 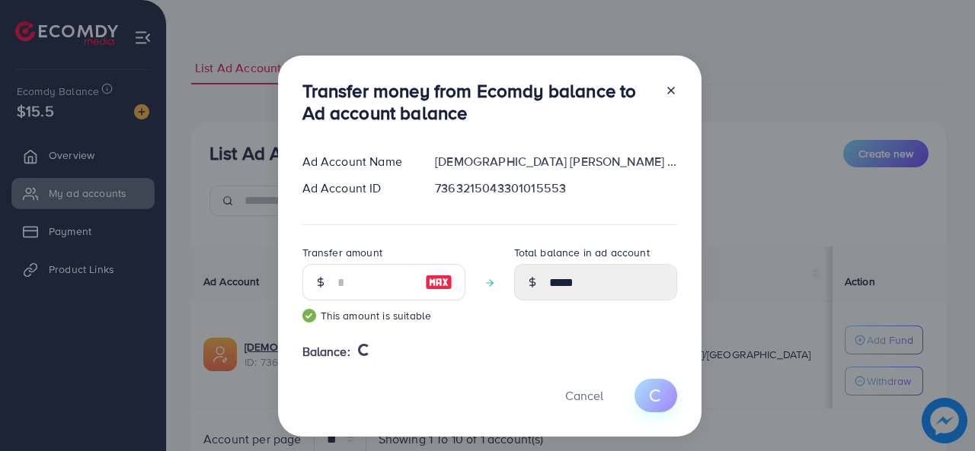 I want to click on small: This amount is suitable, so click(x=384, y=316).